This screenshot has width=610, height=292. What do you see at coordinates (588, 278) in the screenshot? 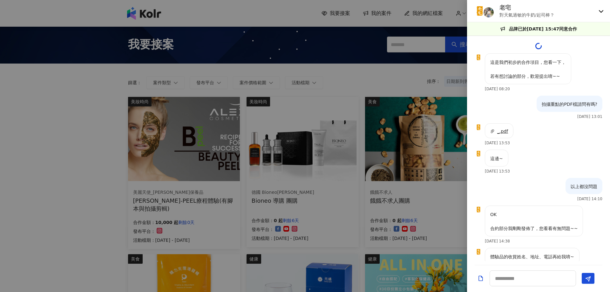
I see `button: Send` at bounding box center [588, 278].